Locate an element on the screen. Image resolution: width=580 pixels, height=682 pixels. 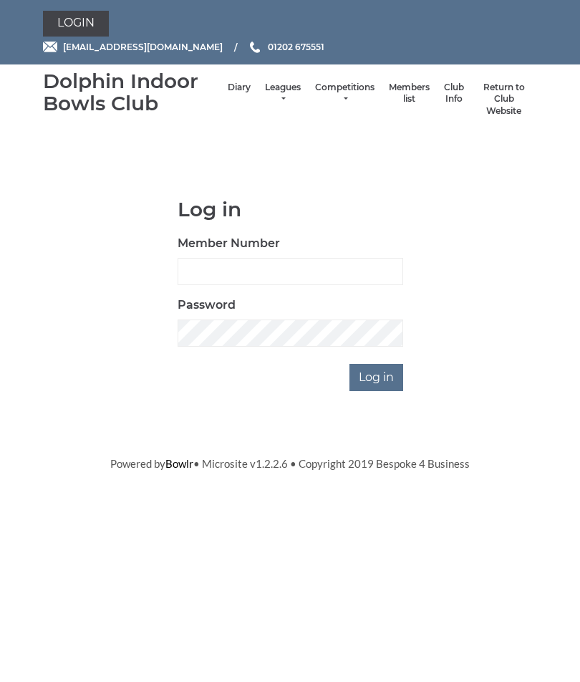
a: Members list is located at coordinates (409, 93).